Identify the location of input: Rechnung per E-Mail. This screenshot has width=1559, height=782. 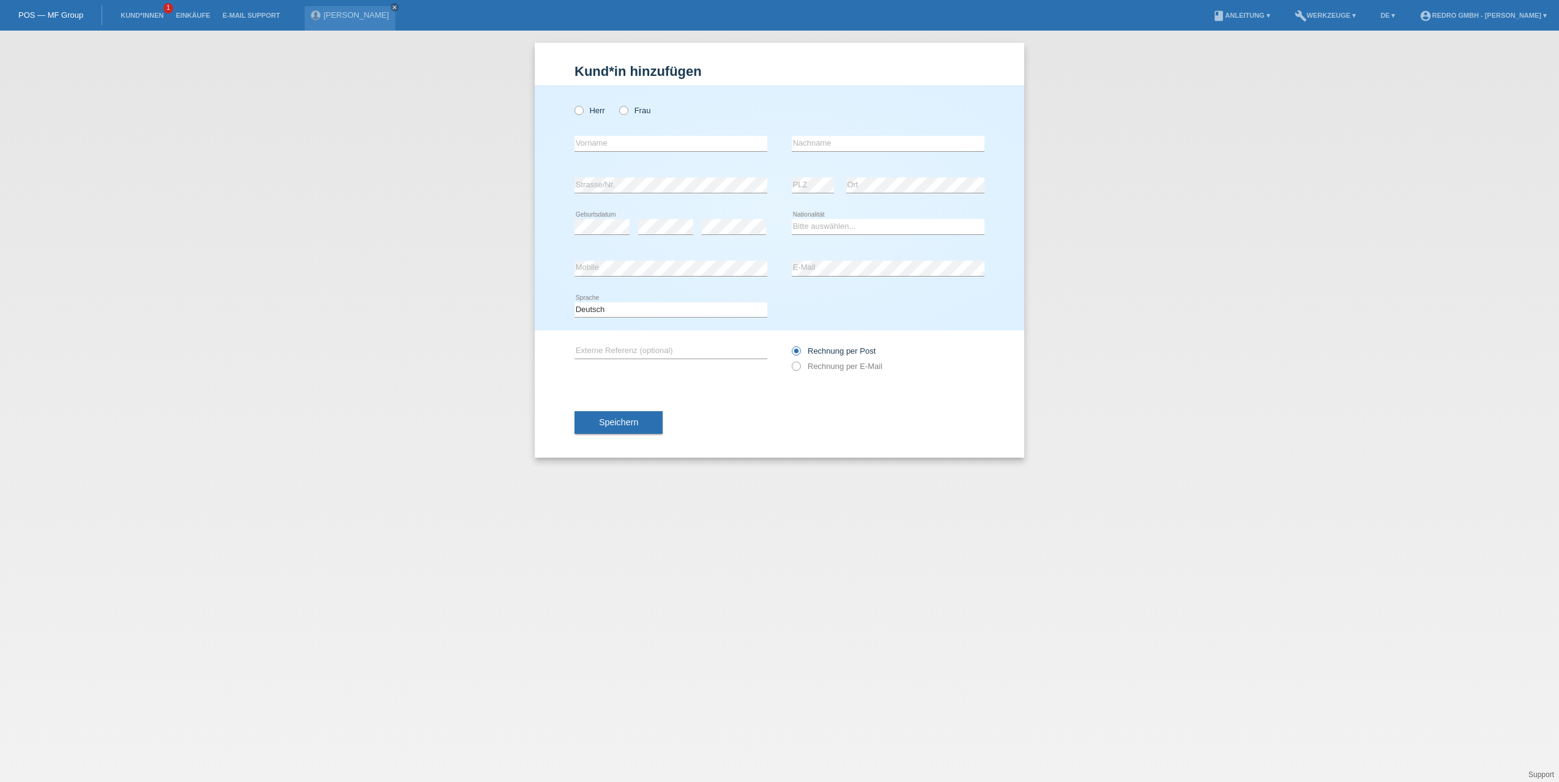
(796, 369).